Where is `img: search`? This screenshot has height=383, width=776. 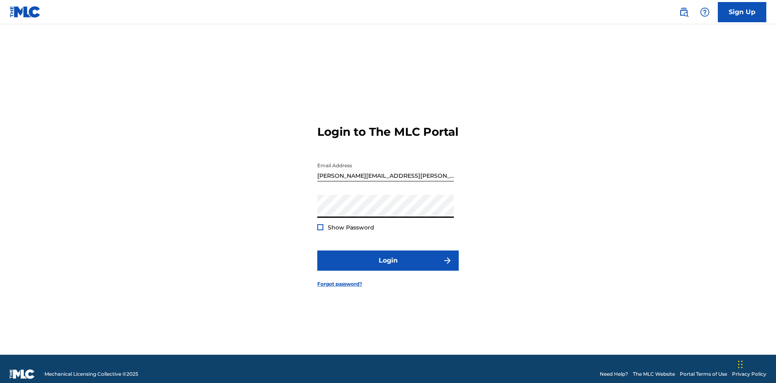
img: search is located at coordinates (684, 12).